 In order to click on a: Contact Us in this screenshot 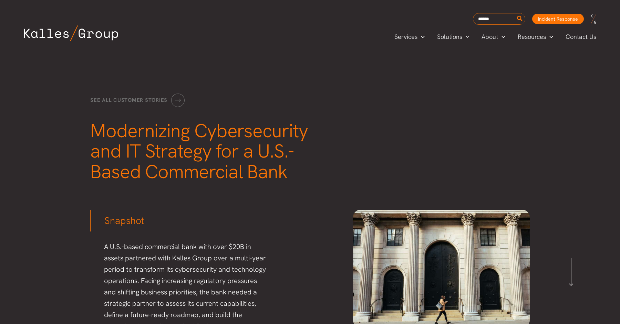, I will do `click(581, 37)`.